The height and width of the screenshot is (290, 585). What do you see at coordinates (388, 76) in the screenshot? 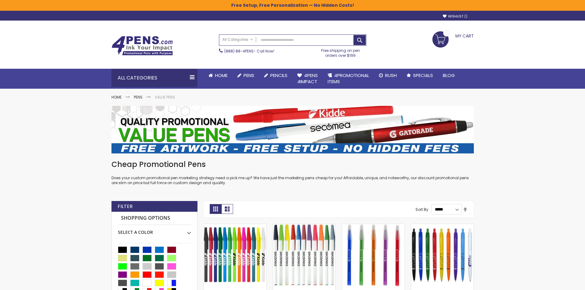
I see `a: Rush` at bounding box center [388, 76].